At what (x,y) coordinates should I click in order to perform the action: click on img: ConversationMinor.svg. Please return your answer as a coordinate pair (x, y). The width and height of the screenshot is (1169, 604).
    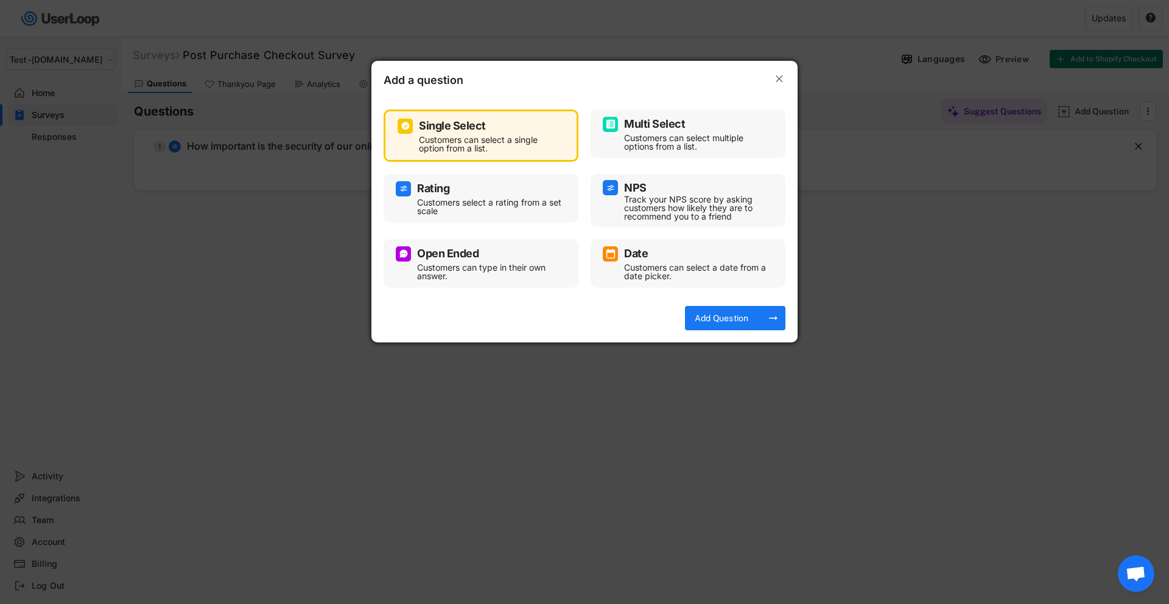
    Looking at the image, I should click on (404, 254).